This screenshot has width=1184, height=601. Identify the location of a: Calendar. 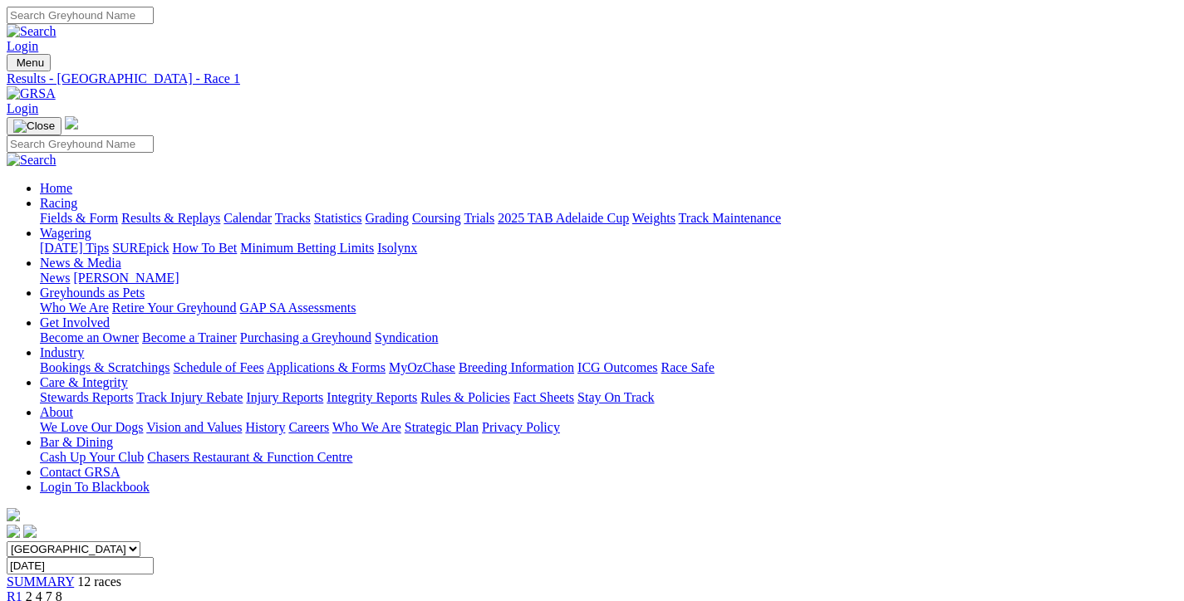
(248, 218).